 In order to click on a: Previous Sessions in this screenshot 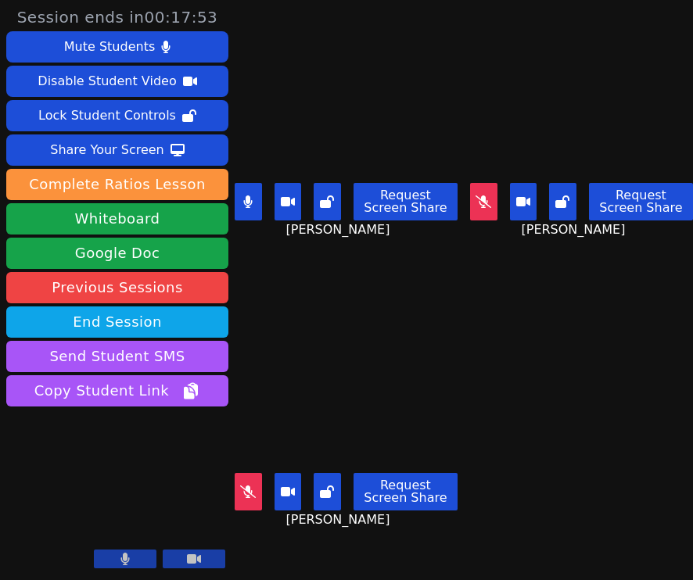, I will do `click(117, 288)`.